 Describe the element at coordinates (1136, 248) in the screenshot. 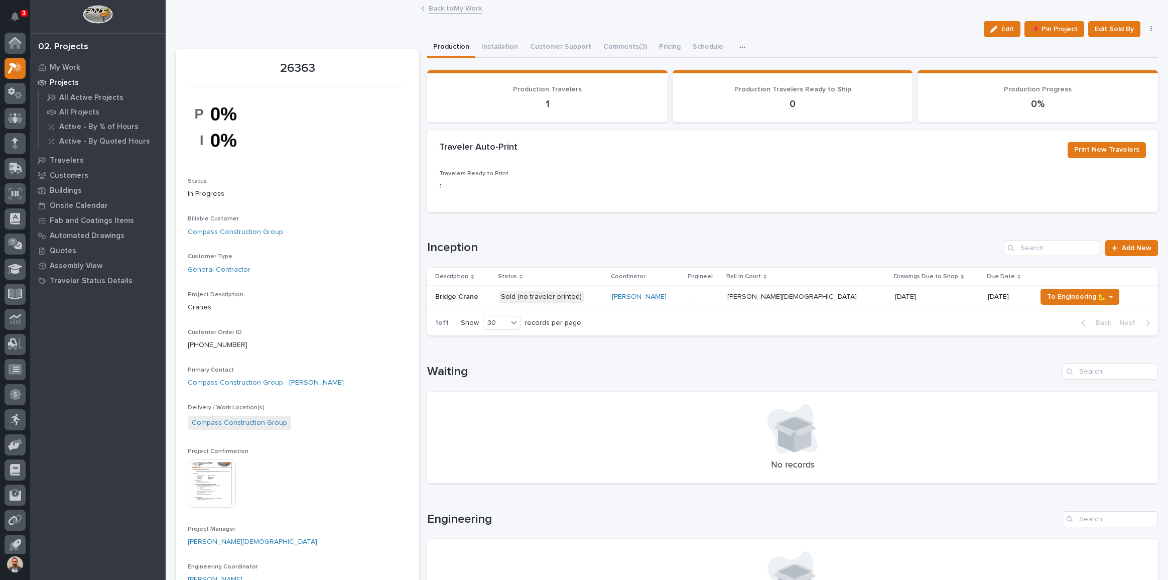

I see `span: Add New` at that location.